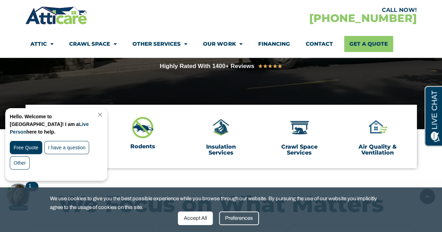 Image resolution: width=442 pixels, height=232 pixels. I want to click on span: Opens a chat window, so click(37, 10).